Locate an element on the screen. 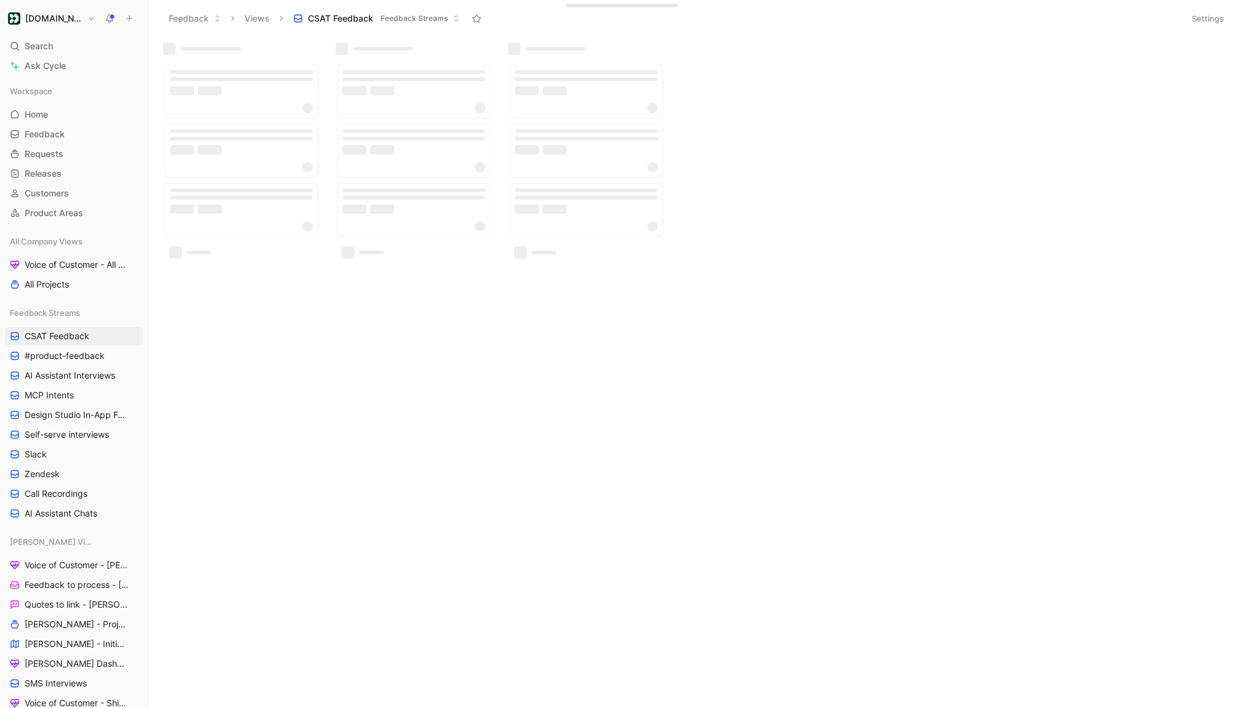 This screenshot has width=1244, height=708. a: CSAT Feedback is located at coordinates (74, 336).